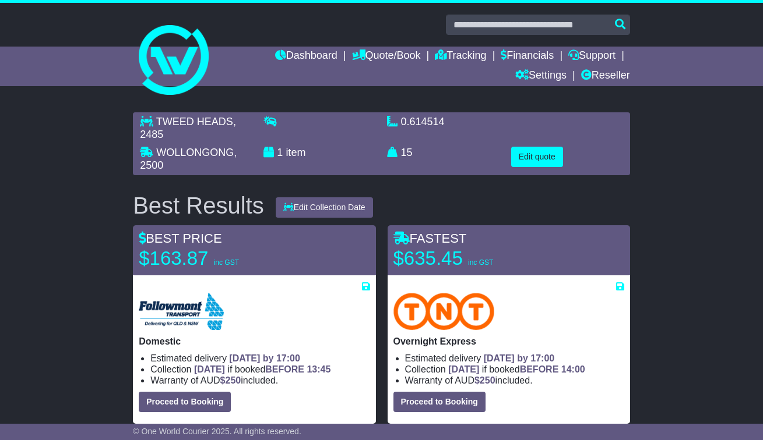 This screenshot has width=763, height=440. What do you see at coordinates (188, 128) in the screenshot?
I see `span: , 2485` at bounding box center [188, 128].